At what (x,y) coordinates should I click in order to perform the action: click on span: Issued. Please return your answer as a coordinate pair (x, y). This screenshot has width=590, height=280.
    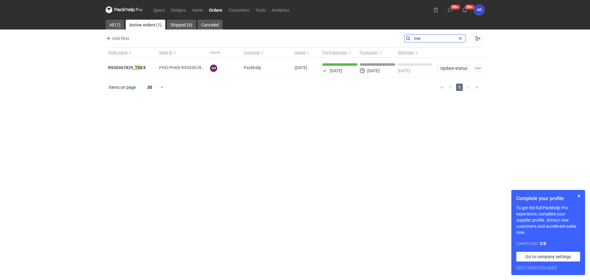
    Looking at the image, I should click on (300, 53).